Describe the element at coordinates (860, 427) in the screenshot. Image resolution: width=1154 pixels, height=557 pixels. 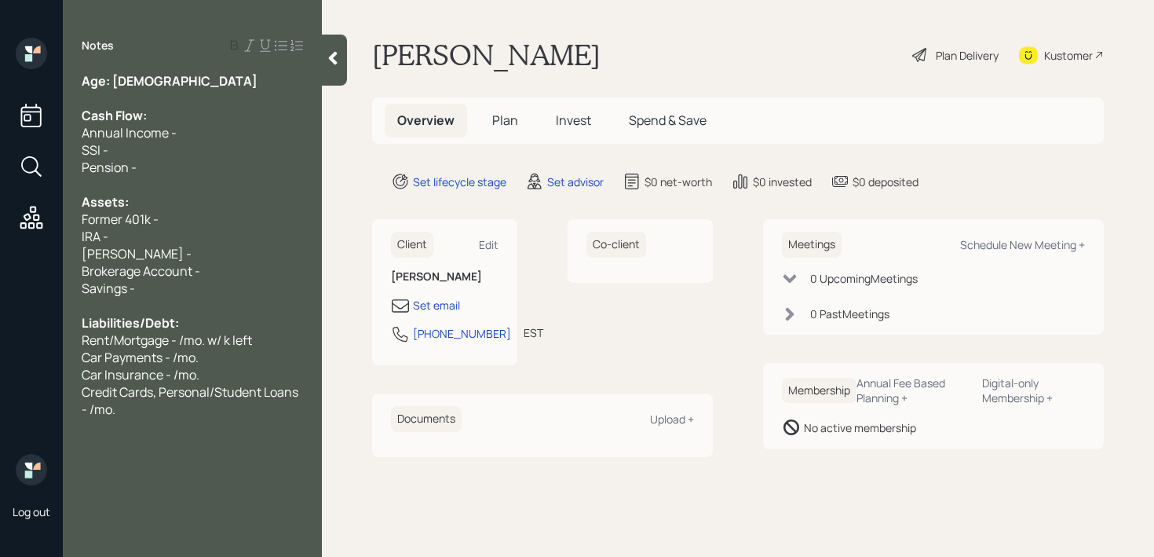
I see `div: No active membership` at that location.